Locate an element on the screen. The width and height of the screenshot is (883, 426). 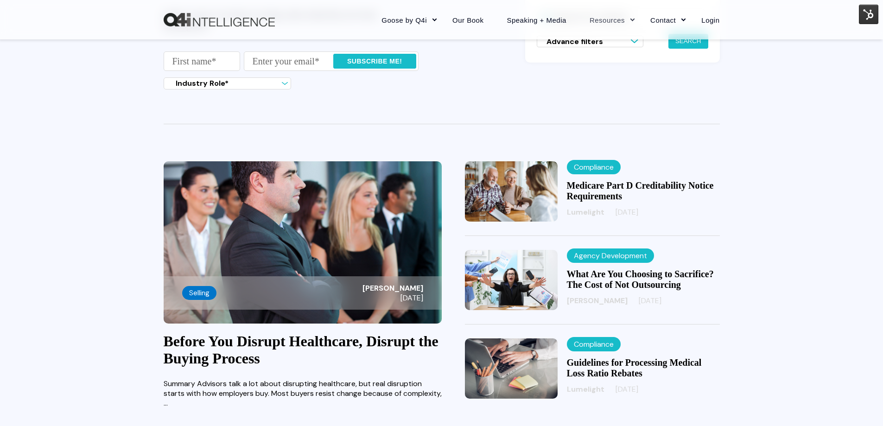
input: Subscribe me! is located at coordinates (375, 61).